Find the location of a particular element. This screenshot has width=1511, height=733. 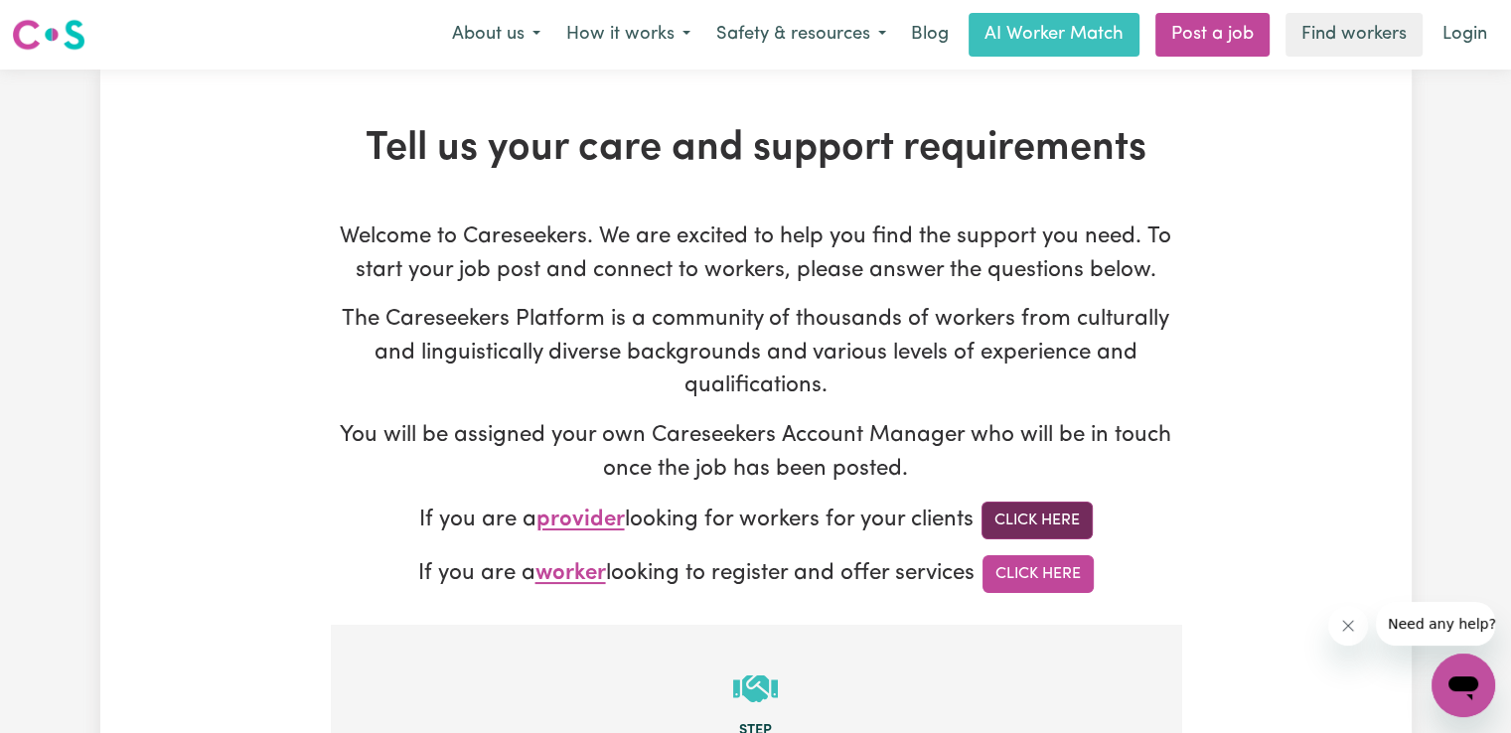

span: worker is located at coordinates (570, 574).